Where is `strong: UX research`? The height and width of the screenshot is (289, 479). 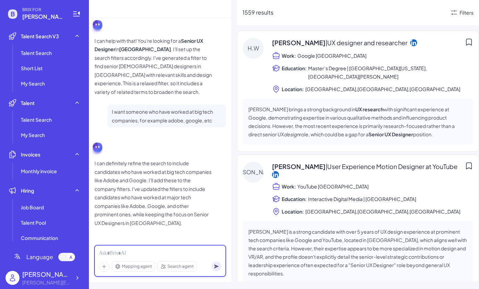 strong: UX research is located at coordinates (370, 109).